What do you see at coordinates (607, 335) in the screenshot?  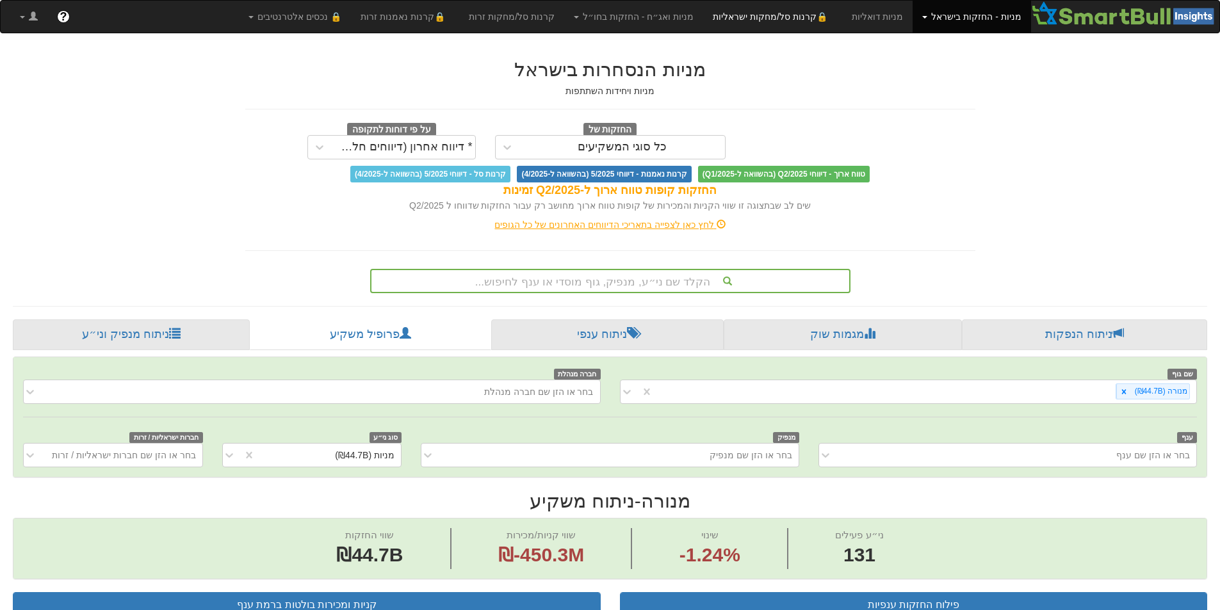 I see `a: ניתוח ענפי` at bounding box center [607, 335].